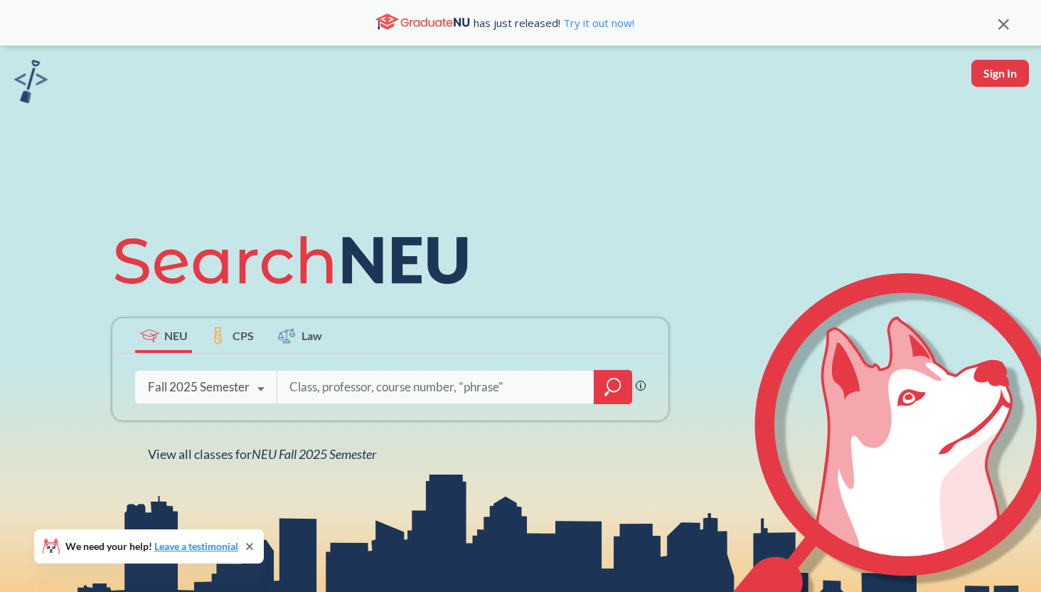 The width and height of the screenshot is (1041, 592). What do you see at coordinates (314, 454) in the screenshot?
I see `span: NEU Fall 2025 Semester` at bounding box center [314, 454].